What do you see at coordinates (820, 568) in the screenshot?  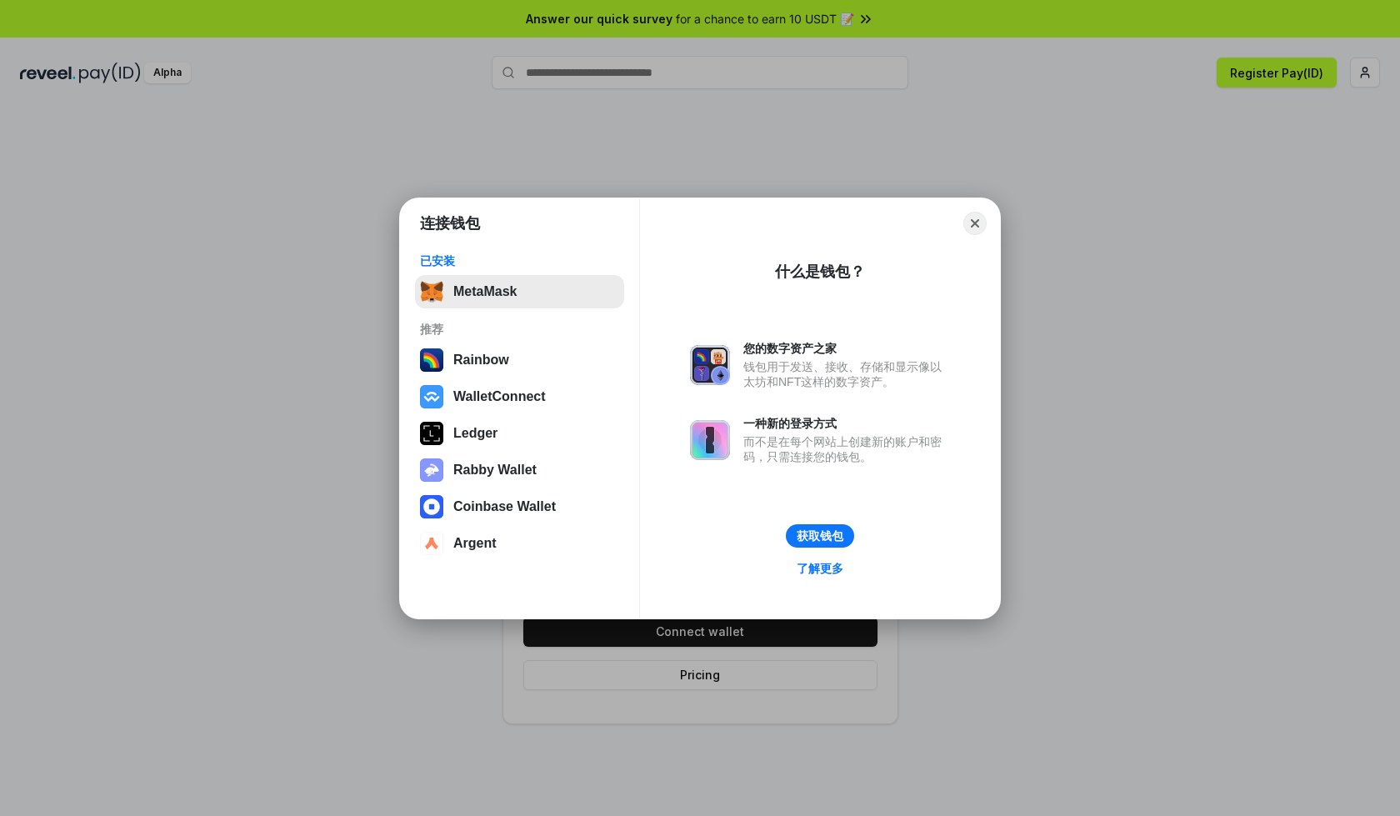 I see `a: 了解更多` at bounding box center [820, 568].